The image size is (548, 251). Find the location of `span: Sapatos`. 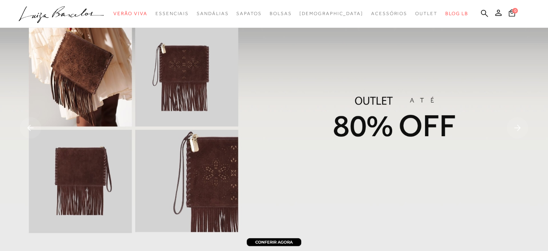

span: Sapatos is located at coordinates (249, 13).